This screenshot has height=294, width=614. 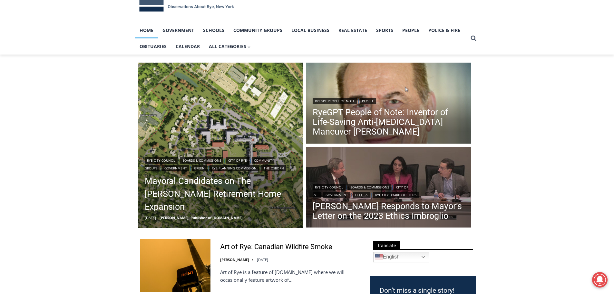 What do you see at coordinates (353, 30) in the screenshot?
I see `a: Real Estate` at bounding box center [353, 30].